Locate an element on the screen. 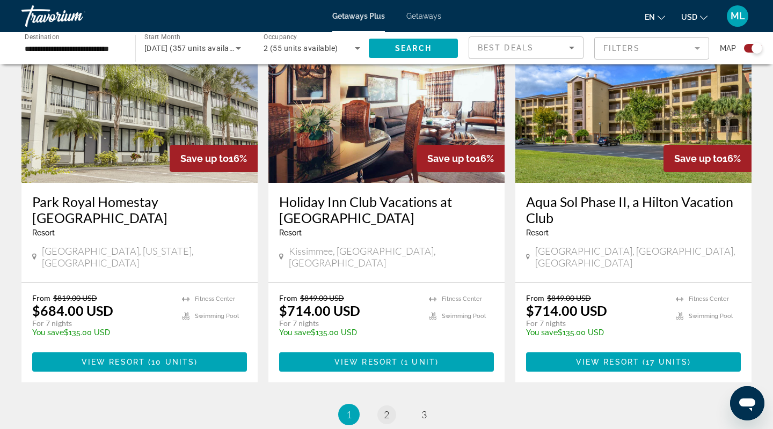 The width and height of the screenshot is (773, 429). a: Getaways is located at coordinates (424, 16).